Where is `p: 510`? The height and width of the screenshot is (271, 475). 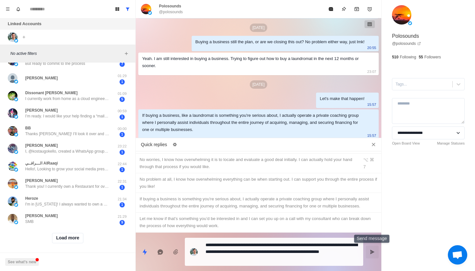 p: 510 is located at coordinates (395, 57).